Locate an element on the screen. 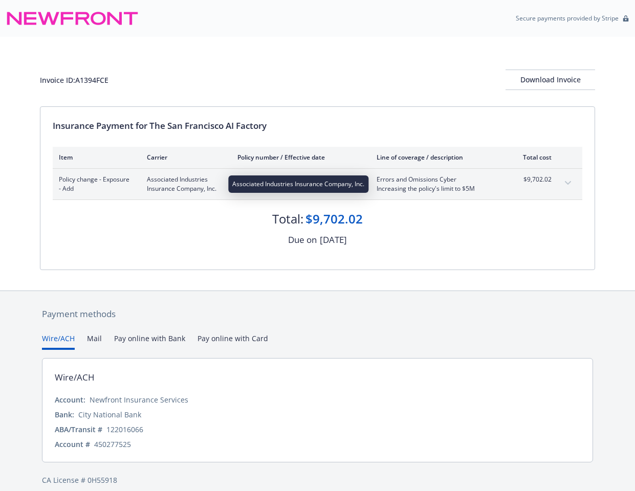  div: Account: is located at coordinates (70, 399).